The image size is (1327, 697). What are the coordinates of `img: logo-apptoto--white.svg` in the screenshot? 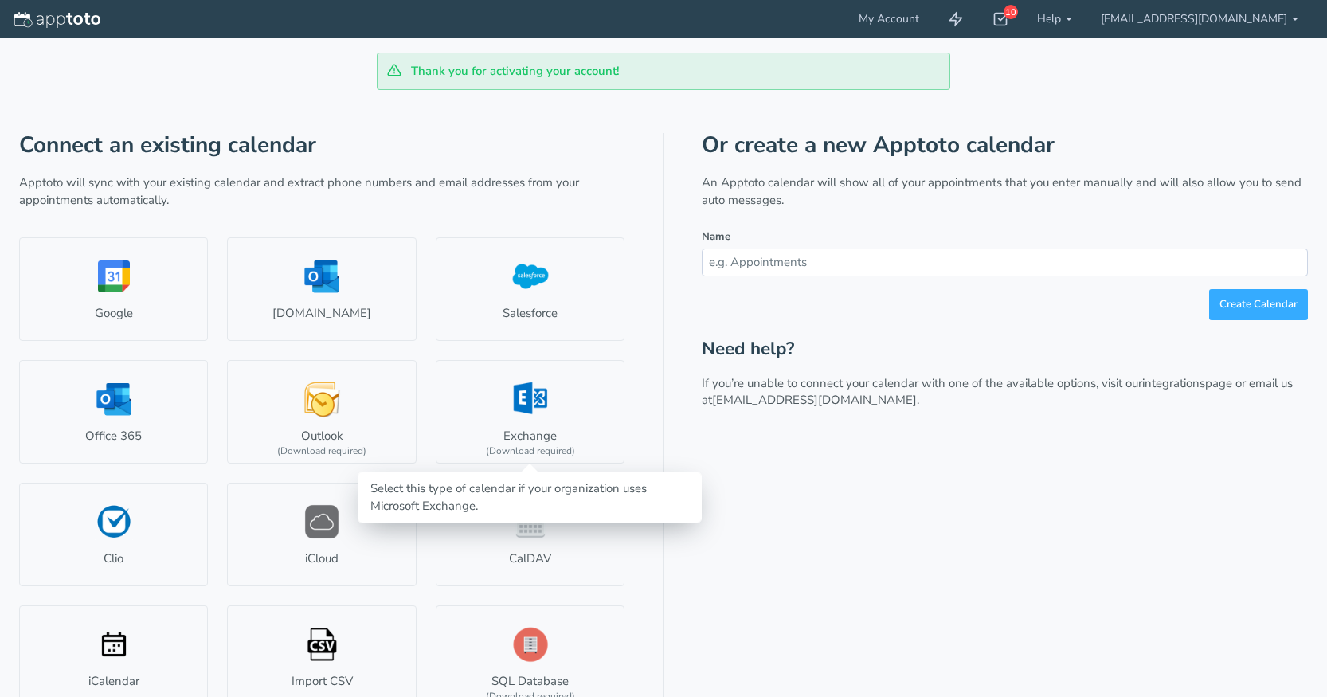 It's located at (57, 20).